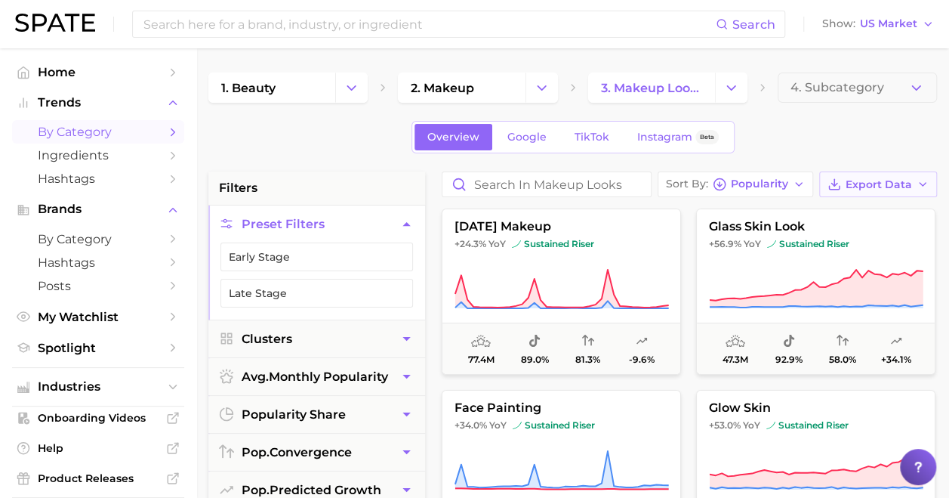 Image resolution: width=949 pixels, height=498 pixels. What do you see at coordinates (453, 137) in the screenshot?
I see `a: Overview` at bounding box center [453, 137].